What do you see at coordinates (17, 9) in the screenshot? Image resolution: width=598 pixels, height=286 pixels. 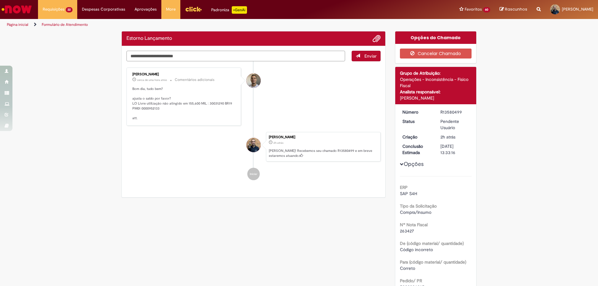 I see `img: ServiceNow` at bounding box center [17, 9].